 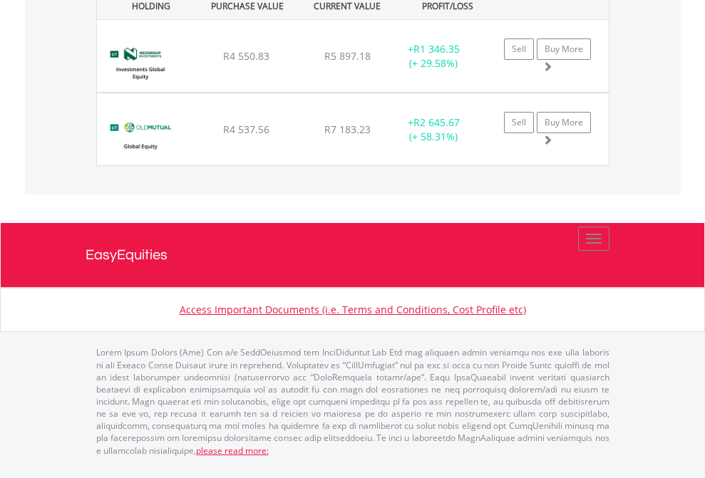 What do you see at coordinates (433, 130) in the screenshot?
I see `div: + (+ 58.31%)` at bounding box center [433, 130].